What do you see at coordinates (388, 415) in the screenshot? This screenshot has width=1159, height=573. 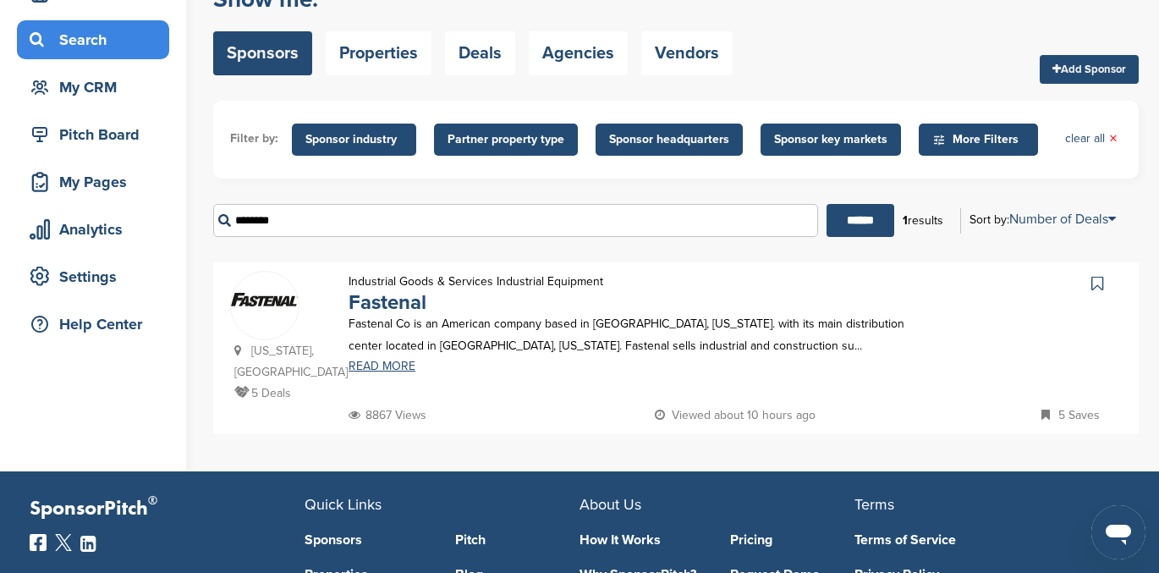 I see `p: 8867 Views` at bounding box center [388, 415].